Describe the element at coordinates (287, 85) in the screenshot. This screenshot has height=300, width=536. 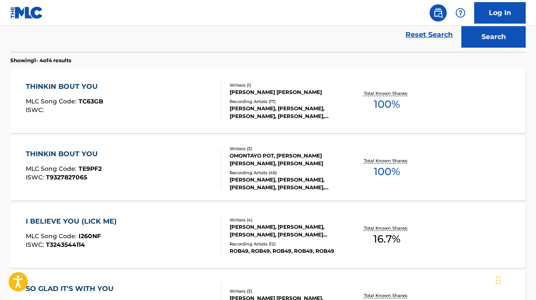
I see `div: Writers ( 1 )` at that location.